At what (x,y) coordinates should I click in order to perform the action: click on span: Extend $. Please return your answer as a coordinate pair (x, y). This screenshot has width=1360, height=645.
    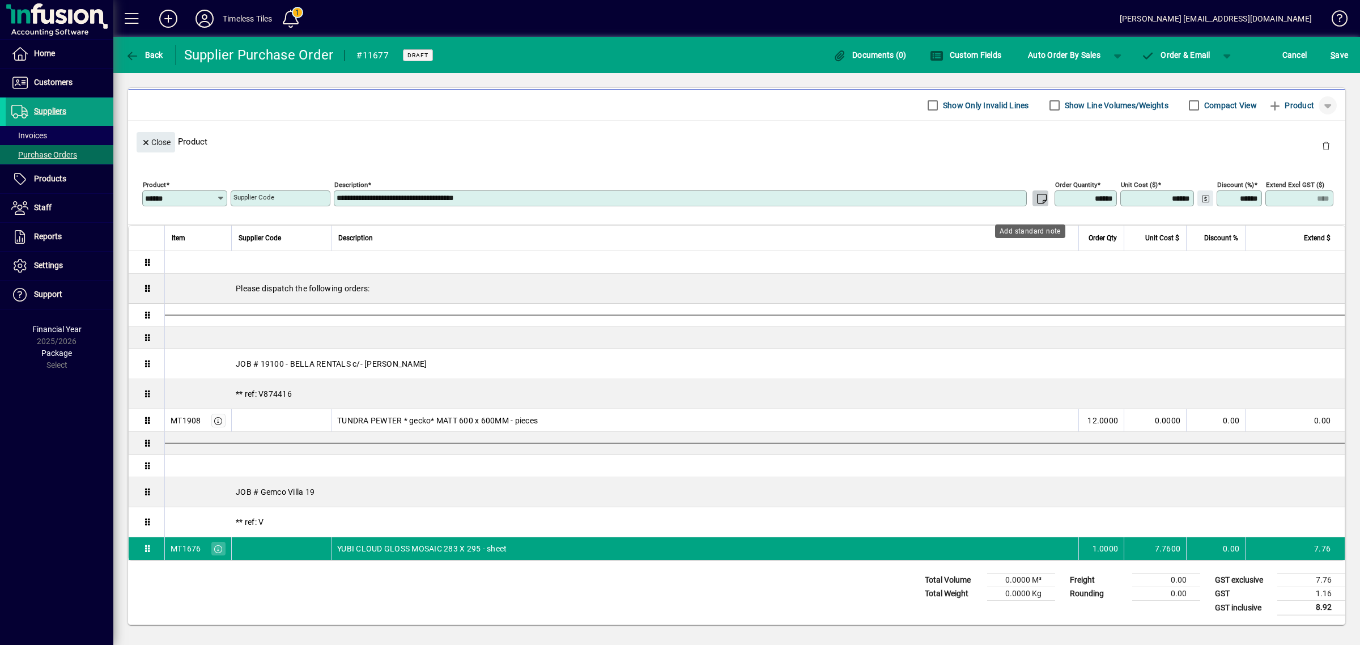
    Looking at the image, I should click on (1317, 238).